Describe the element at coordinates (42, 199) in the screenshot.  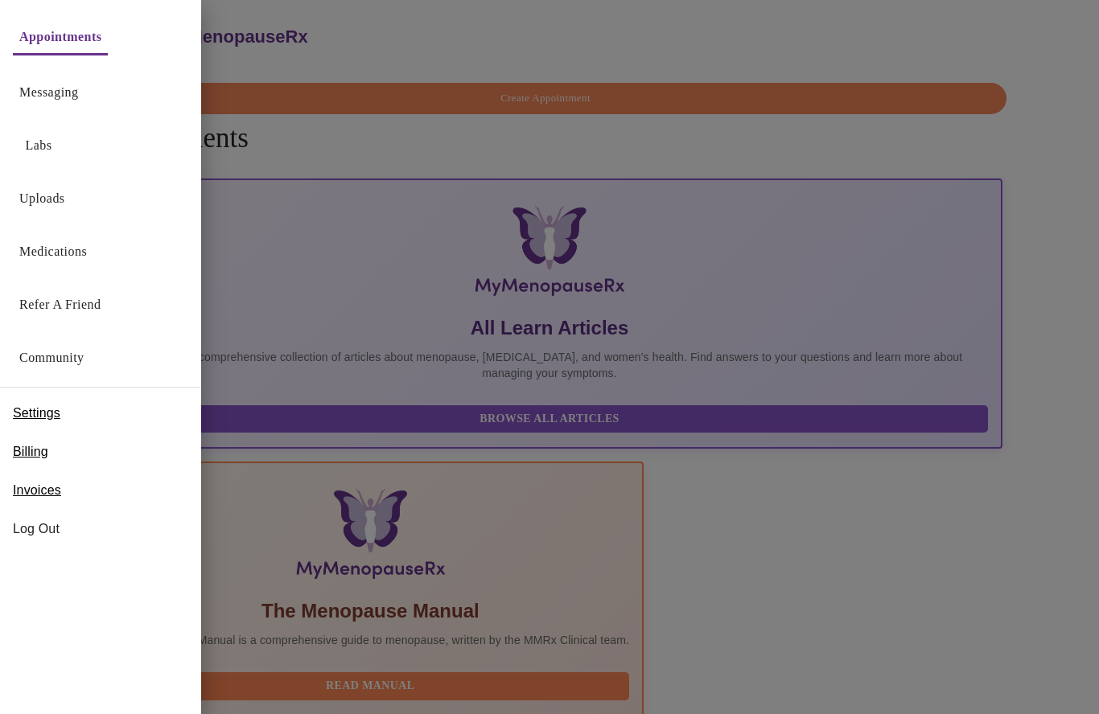
I see `button: Uploads` at that location.